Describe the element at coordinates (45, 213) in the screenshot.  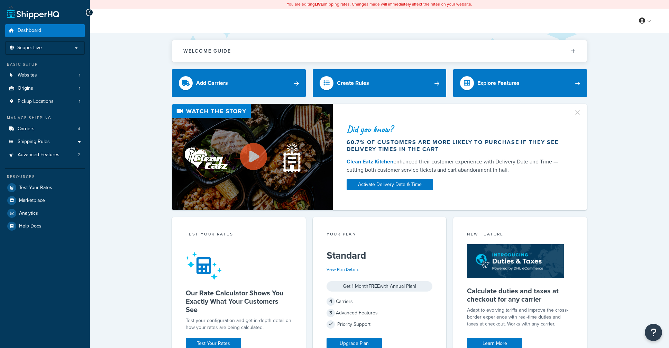
I see `li: Analytics` at that location.